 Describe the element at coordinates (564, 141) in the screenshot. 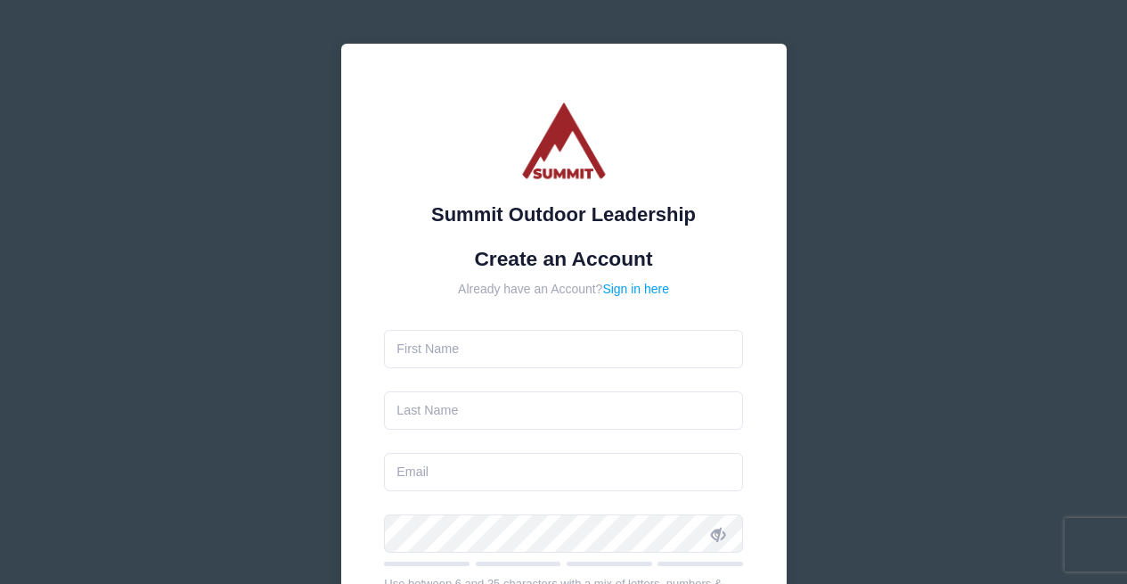

I see `img: Summit Outdoor Leadership` at that location.